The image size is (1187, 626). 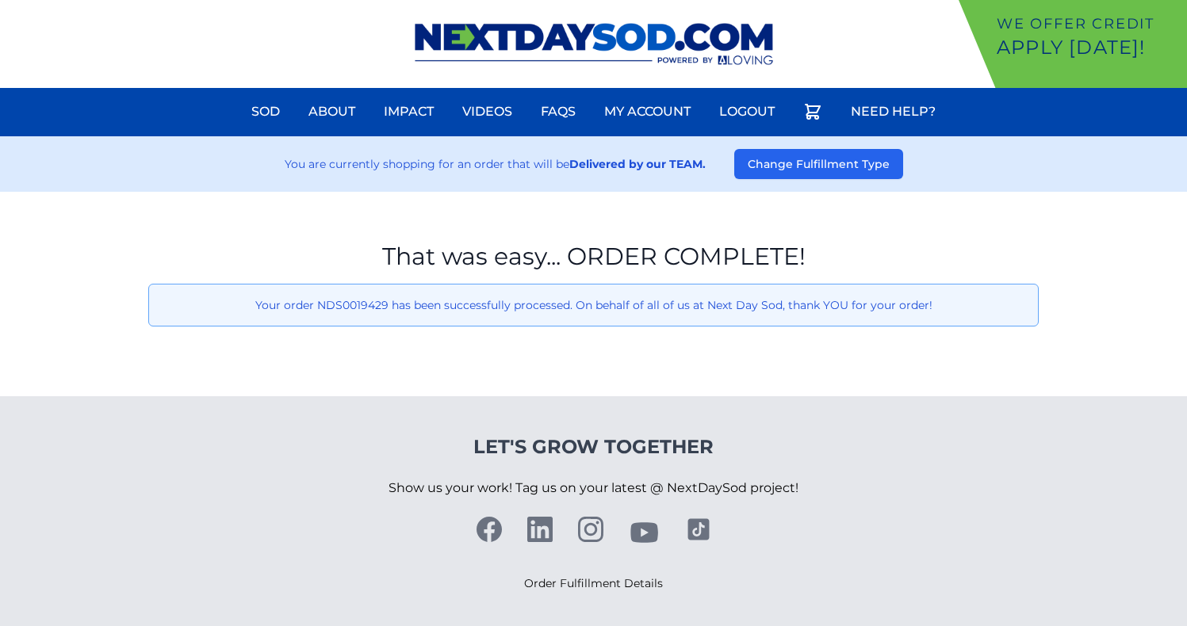 What do you see at coordinates (487, 112) in the screenshot?
I see `a: Videos` at bounding box center [487, 112].